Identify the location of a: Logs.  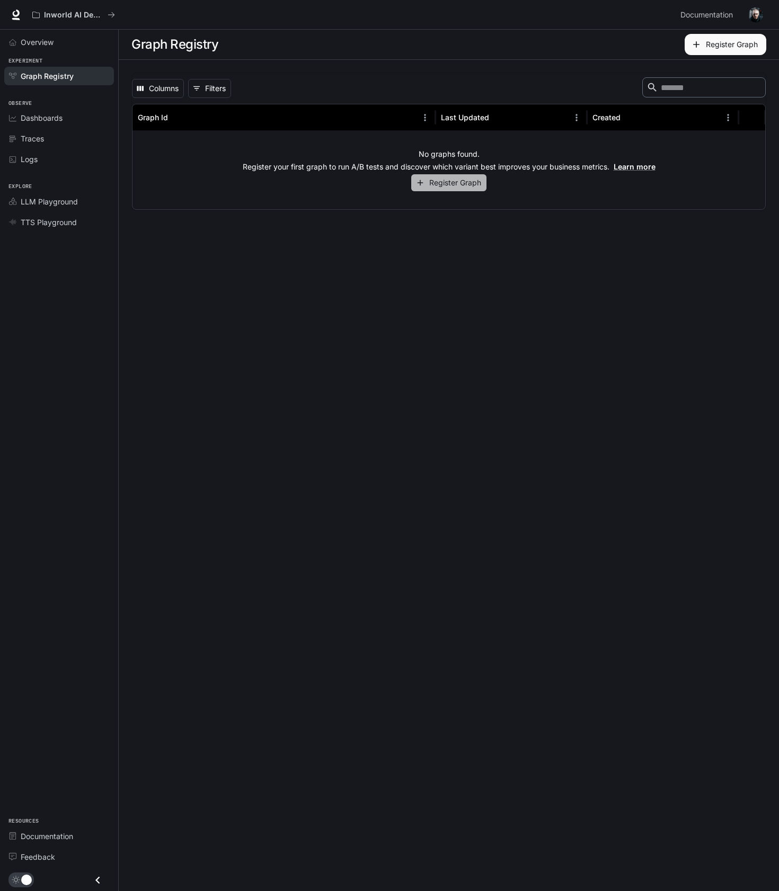
(59, 159).